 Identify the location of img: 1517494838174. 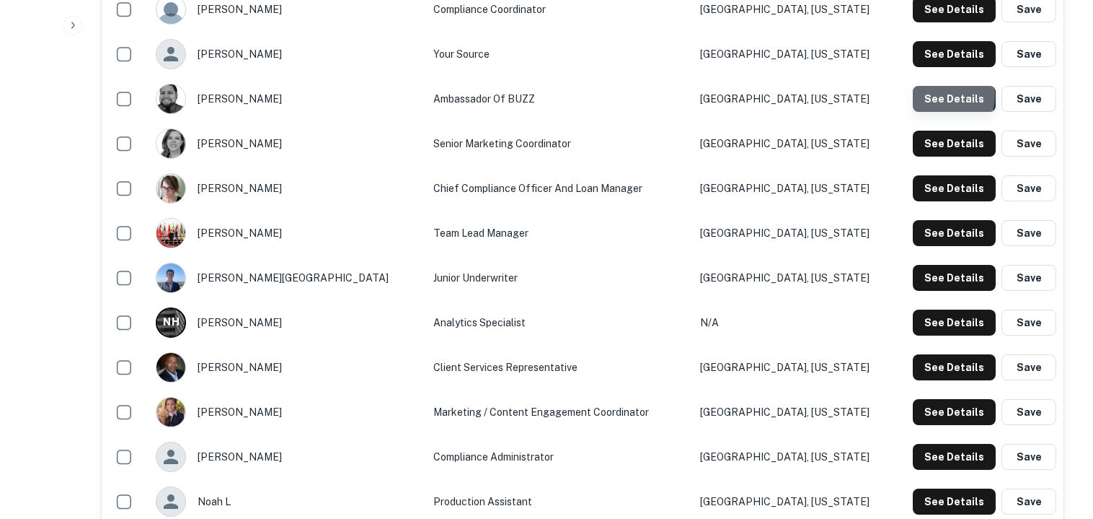
(171, 144).